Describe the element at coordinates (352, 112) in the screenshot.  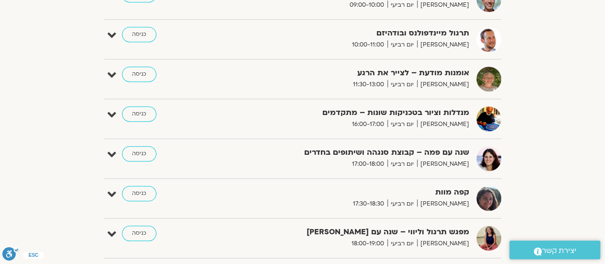
I see `strong: מנדלות וציור בטכניקות שונות – מתקדמים` at that location.